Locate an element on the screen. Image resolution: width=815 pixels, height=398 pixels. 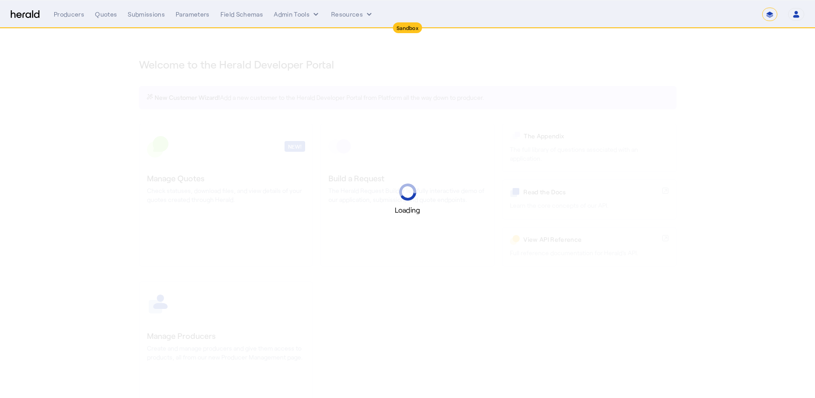
div: Submissions is located at coordinates (146, 14).